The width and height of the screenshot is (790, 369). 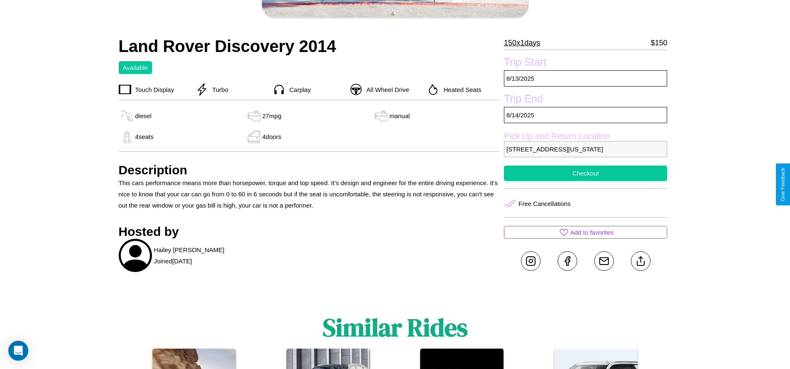 What do you see at coordinates (309, 194) in the screenshot?
I see `p: This cars performance means more than horsepower, torque and top speed. It’s design and engineer ...` at bounding box center [309, 194].